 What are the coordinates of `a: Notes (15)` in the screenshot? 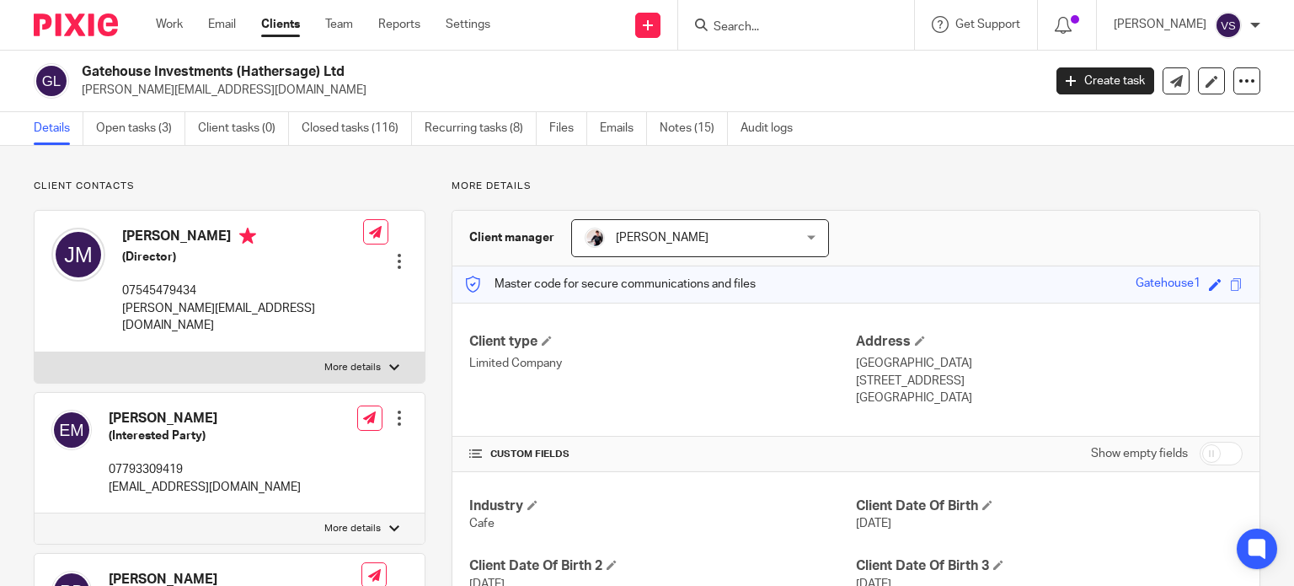 It's located at (693, 128).